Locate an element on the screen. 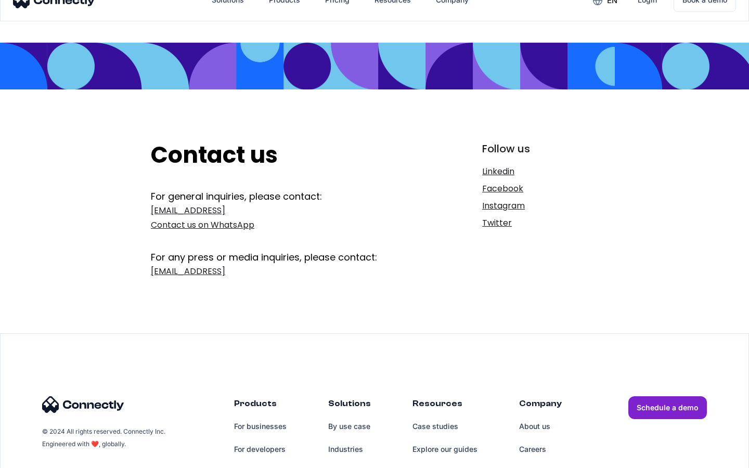 The width and height of the screenshot is (749, 468). div: © 2024 All rights reserved. Connectly Inc. Engineered with ❤️, globally. is located at coordinates (105, 438).